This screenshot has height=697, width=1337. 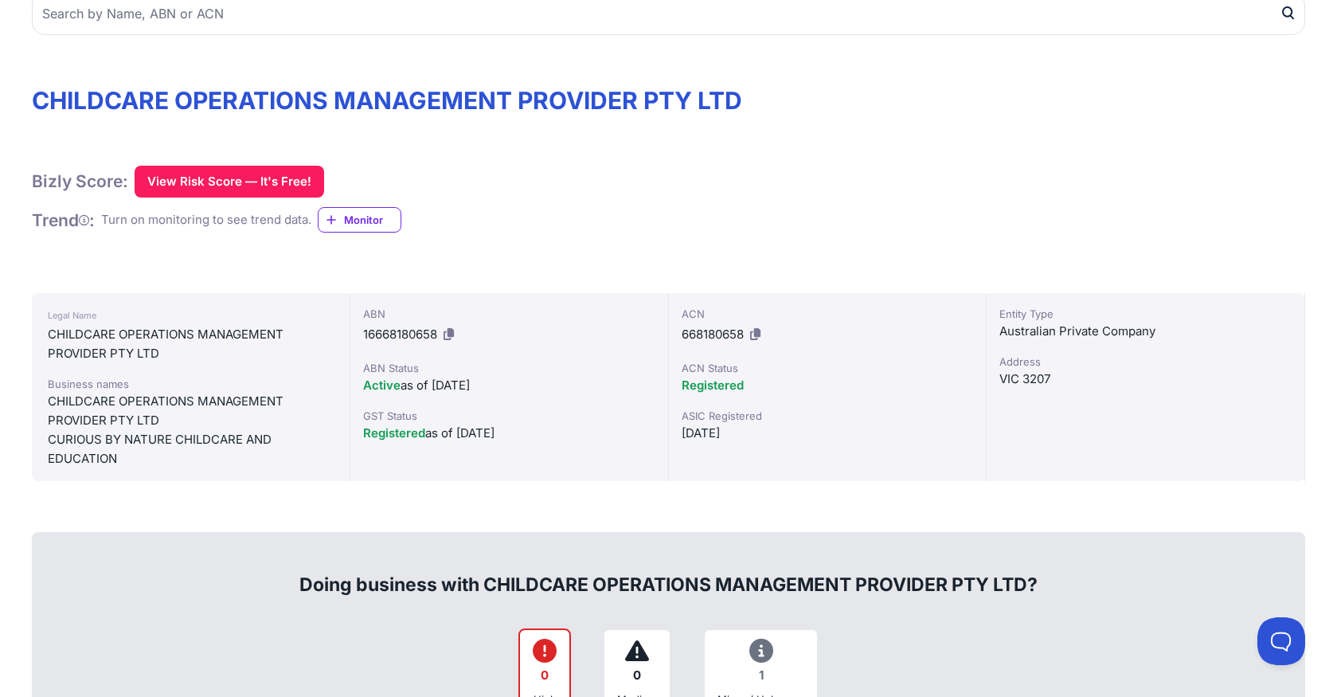 What do you see at coordinates (1145, 361) in the screenshot?
I see `div: Address` at bounding box center [1145, 361].